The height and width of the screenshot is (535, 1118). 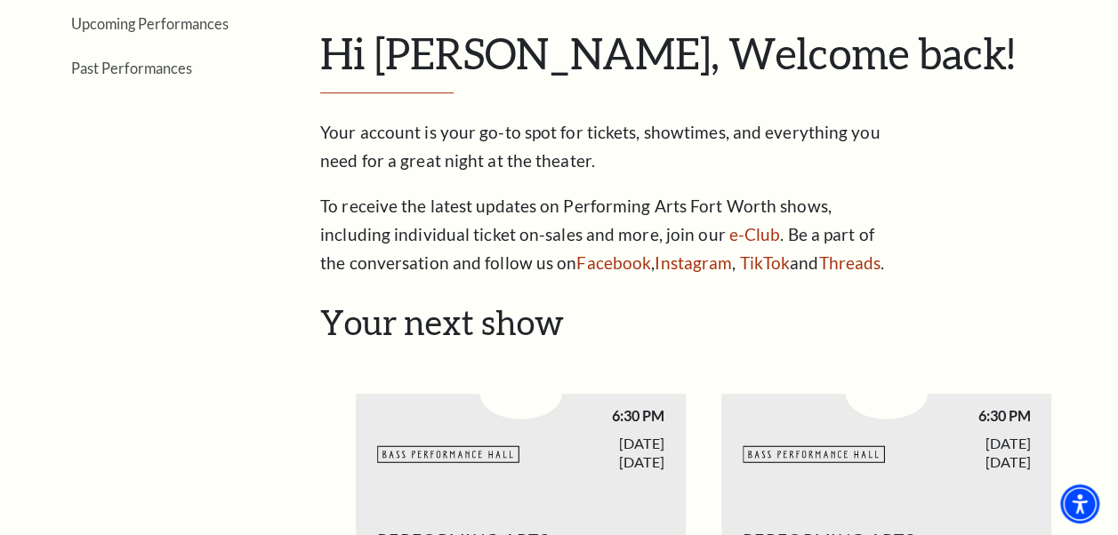 I want to click on a: Facebook - open in a new tab, so click(x=613, y=262).